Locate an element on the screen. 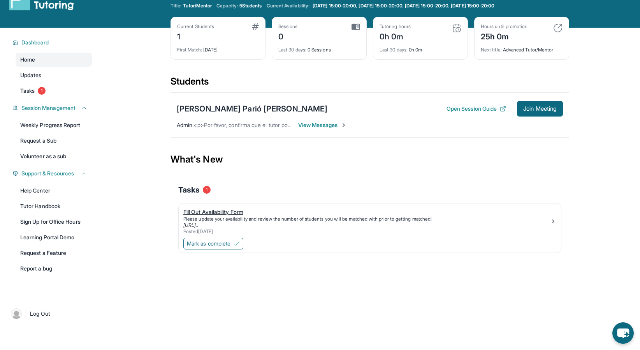  a: Sign Up for Office Hours is located at coordinates (54, 222).